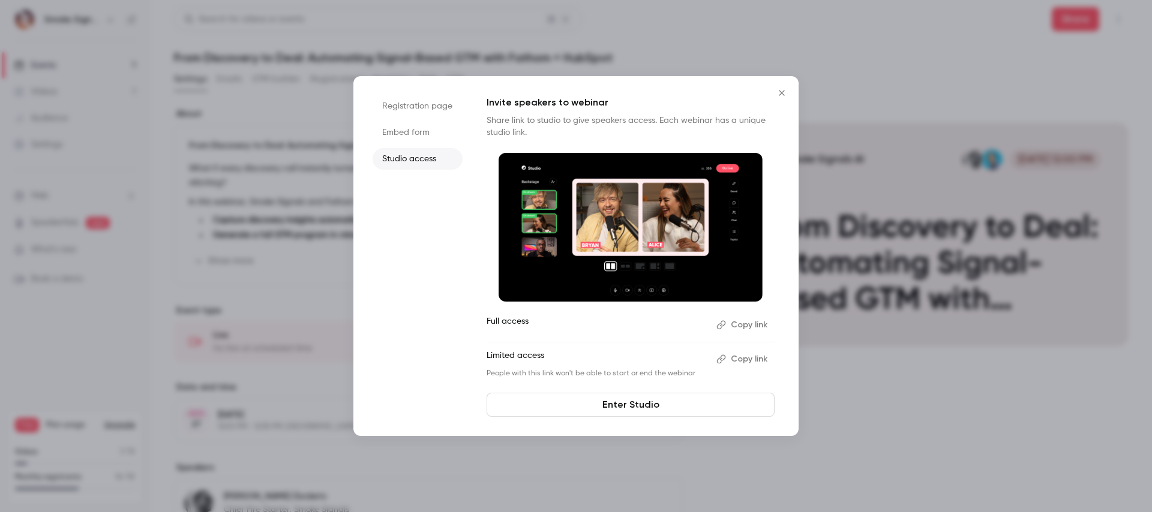 The height and width of the screenshot is (512, 1152). I want to click on button: Close, so click(782, 93).